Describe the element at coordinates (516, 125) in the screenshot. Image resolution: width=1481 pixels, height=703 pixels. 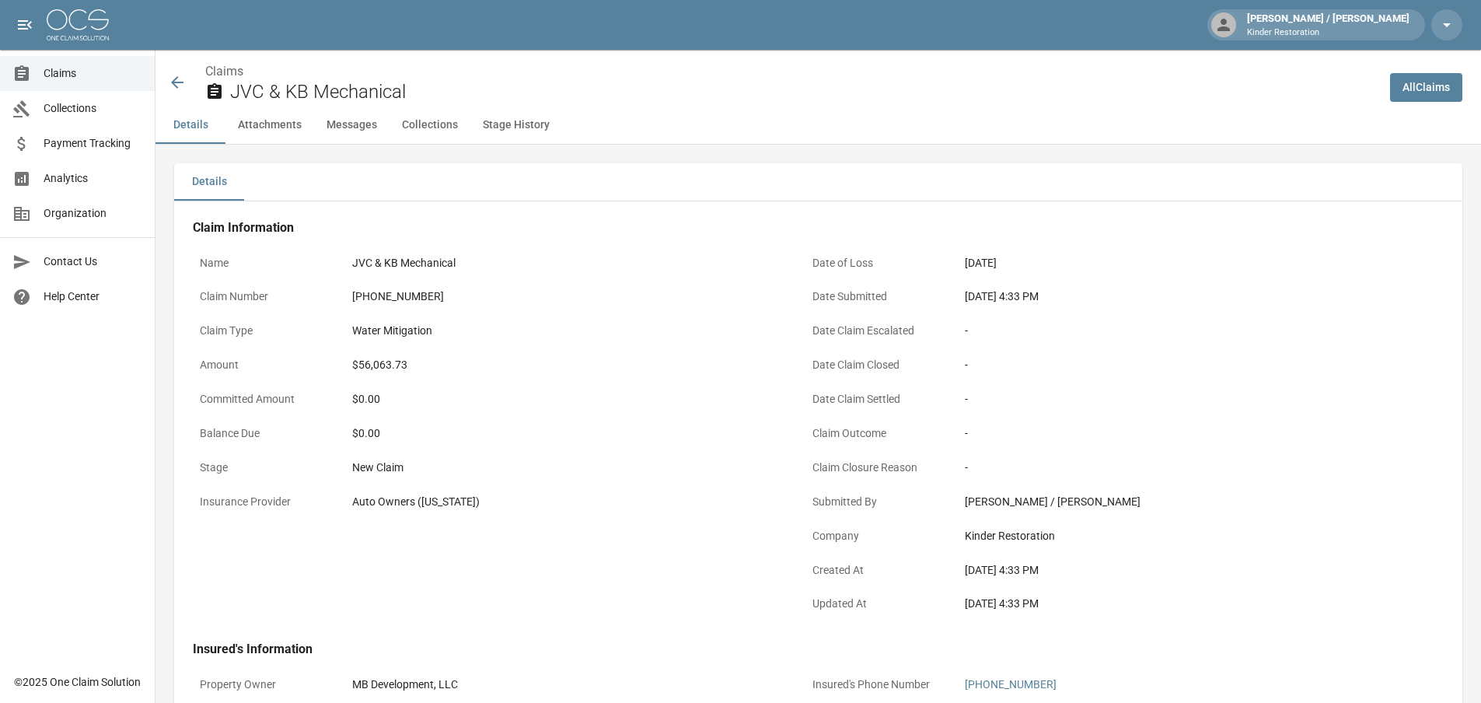
I see `button: Stage History` at that location.